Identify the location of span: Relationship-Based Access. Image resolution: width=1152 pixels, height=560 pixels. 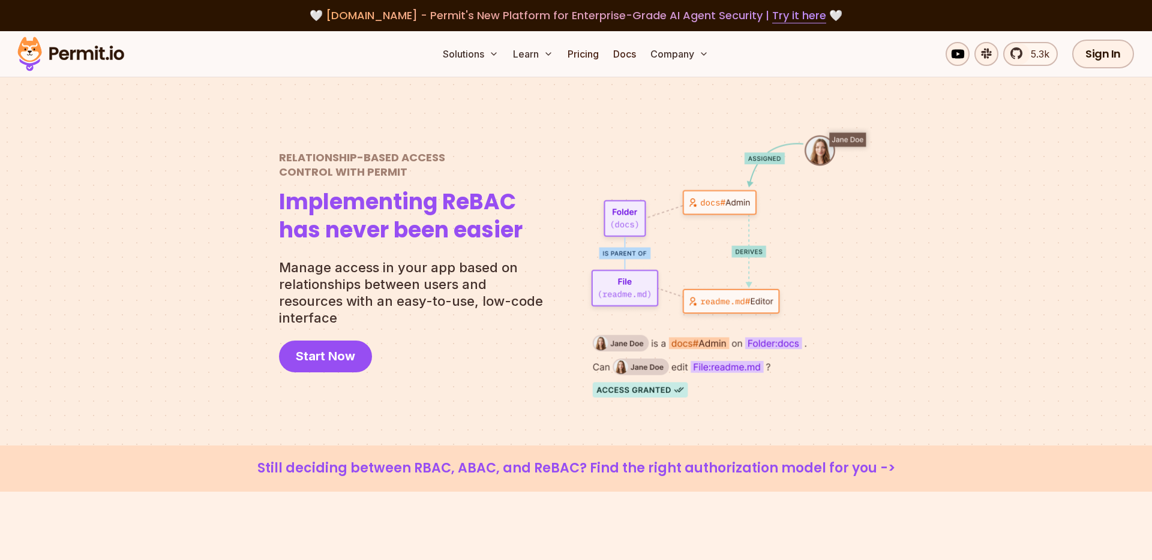
(401, 157).